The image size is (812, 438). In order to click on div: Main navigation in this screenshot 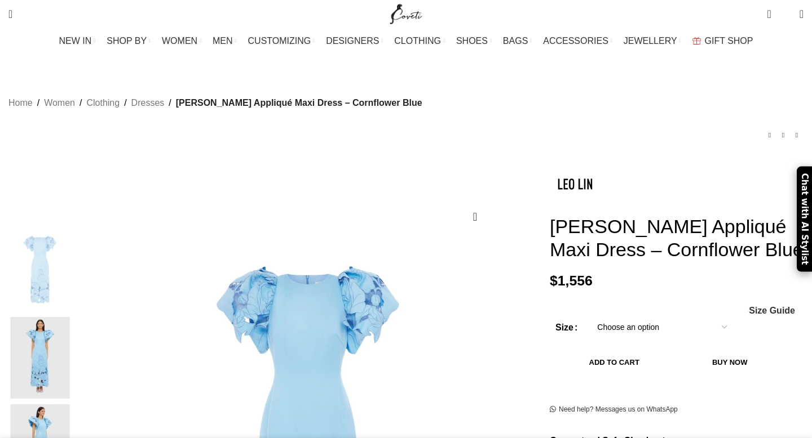, I will do `click(406, 41)`.